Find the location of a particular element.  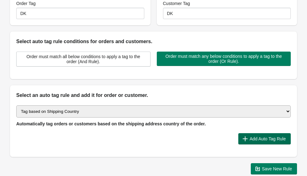

span: Order must match any below conditions to apply a tag to the order (Or Rule). is located at coordinates (224, 59).